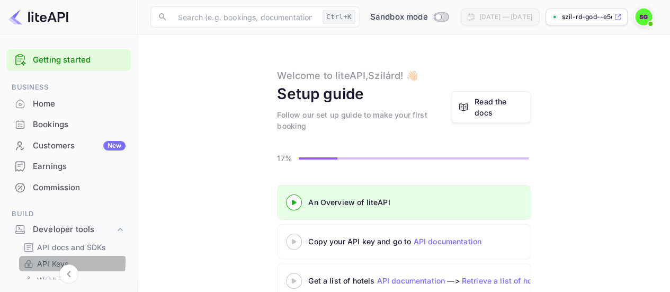 This screenshot has height=292, width=670. Describe the element at coordinates (286, 158) in the screenshot. I see `p: 17%` at that location.